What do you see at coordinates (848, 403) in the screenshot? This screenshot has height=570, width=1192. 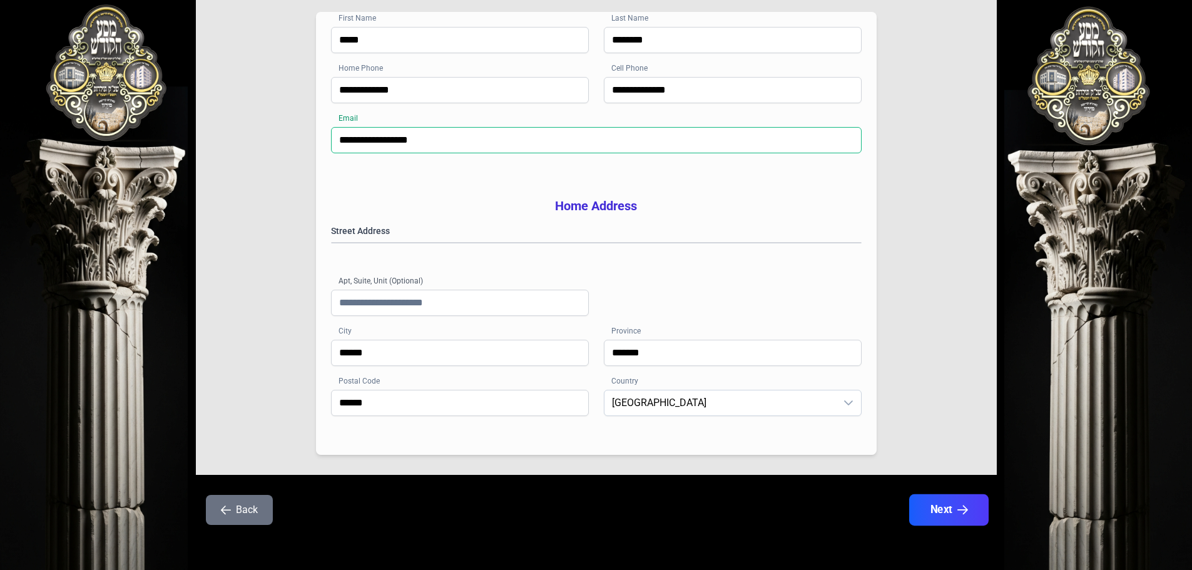 I see `div: dropdown trigger` at bounding box center [848, 403].